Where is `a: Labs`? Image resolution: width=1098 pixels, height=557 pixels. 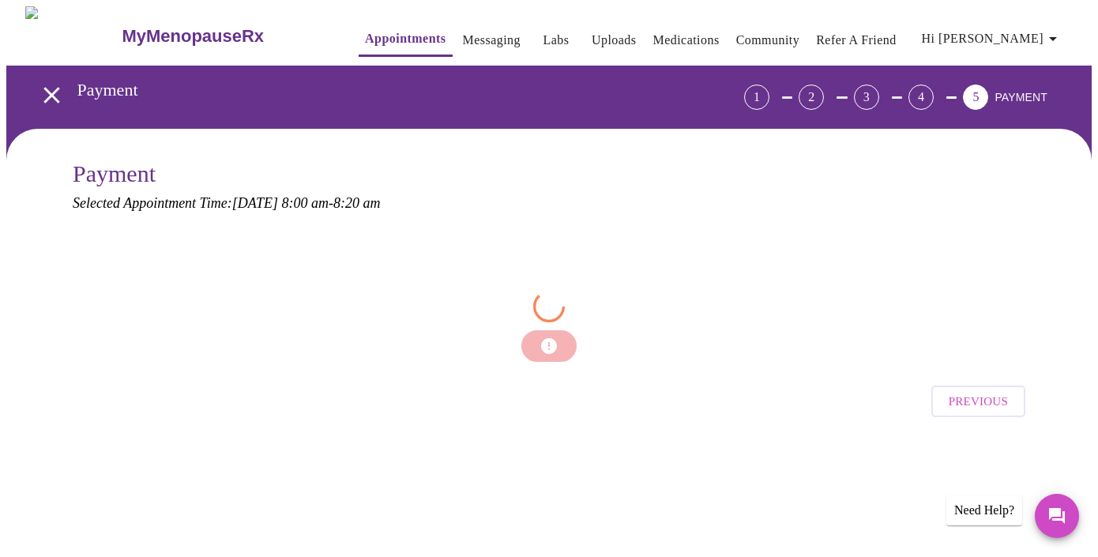
a: Labs is located at coordinates (556, 40).